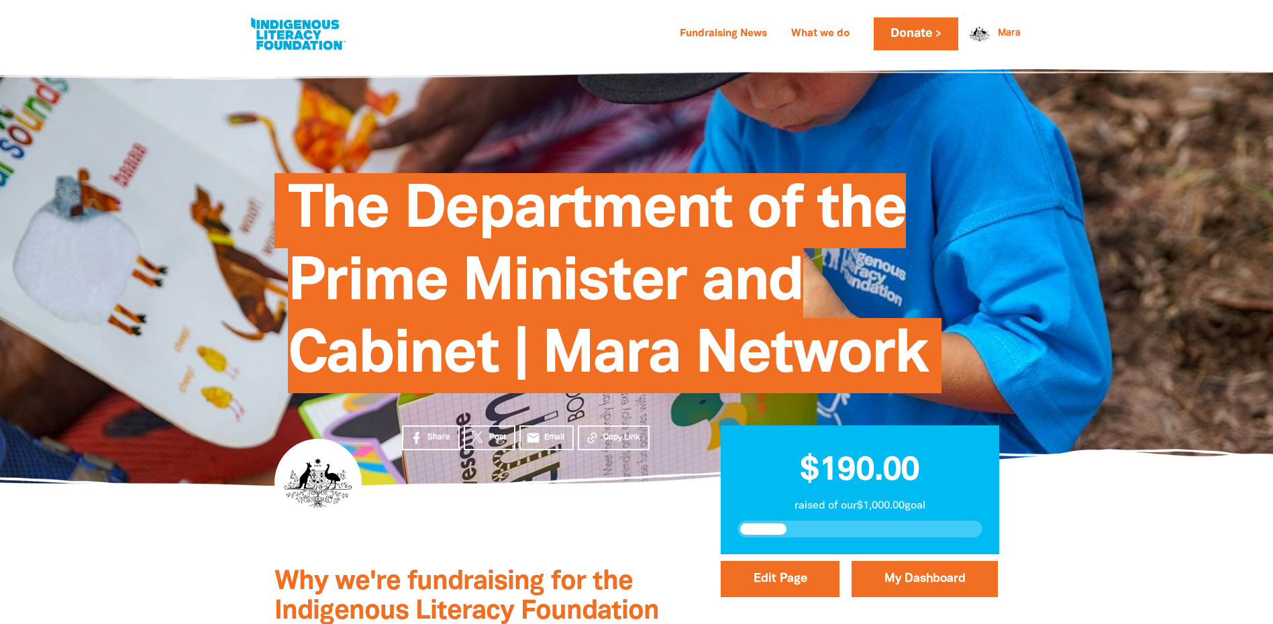  I want to click on span: Why we're fundraising for the Indigenous Literacy Foundation, so click(466, 596).